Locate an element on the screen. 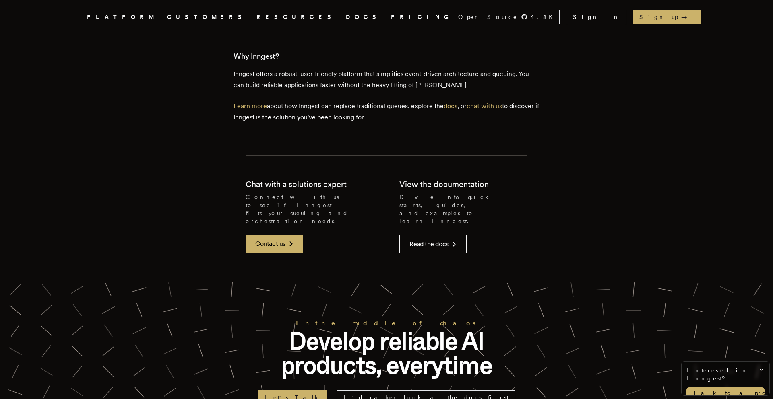 This screenshot has width=773, height=399. a: DOCS is located at coordinates (363, 17).